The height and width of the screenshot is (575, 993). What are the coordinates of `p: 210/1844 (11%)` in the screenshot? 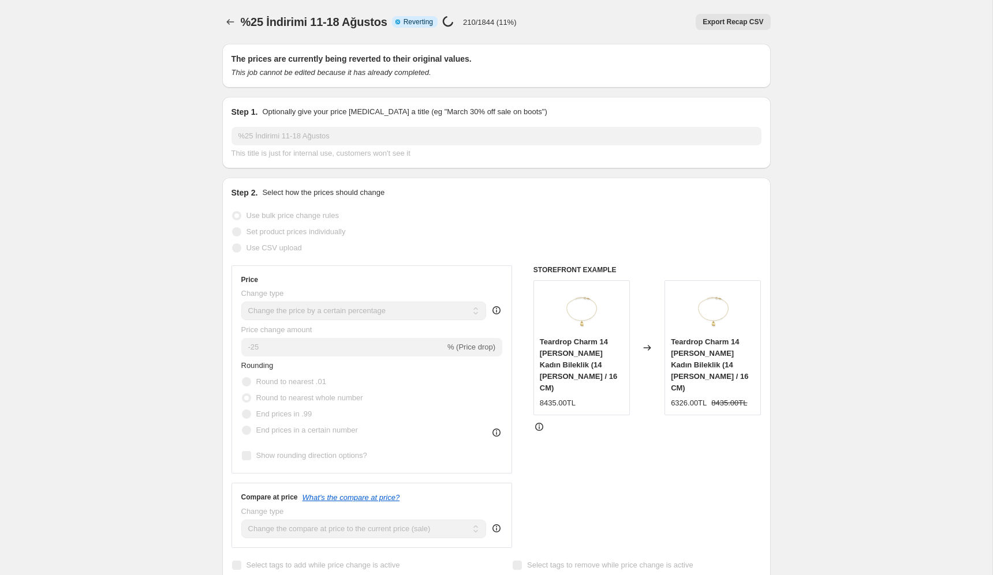 It's located at (489, 22).